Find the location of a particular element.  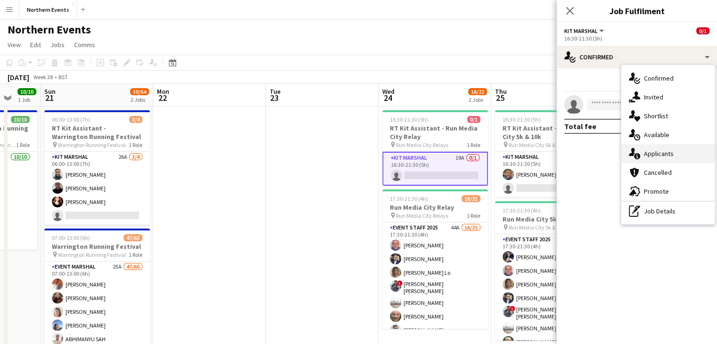

div: 17:30-21:30 (4h)16/21Run Media City Relay Run Media City Relays1 RoleEvent Staff 202544A16/2117:3... is located at coordinates (435, 259).